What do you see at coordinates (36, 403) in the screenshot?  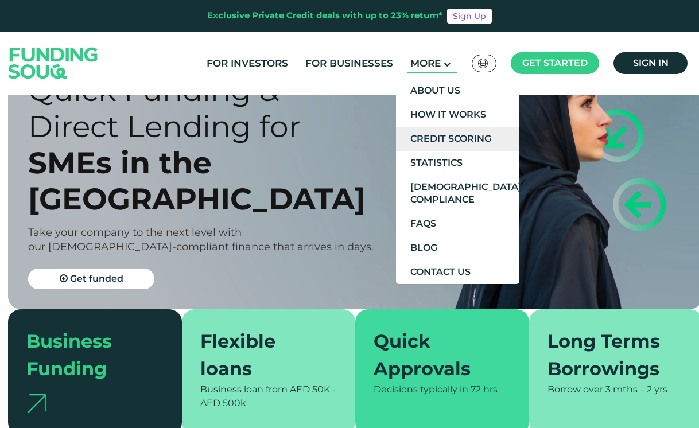 I see `img: arrow` at bounding box center [36, 403].